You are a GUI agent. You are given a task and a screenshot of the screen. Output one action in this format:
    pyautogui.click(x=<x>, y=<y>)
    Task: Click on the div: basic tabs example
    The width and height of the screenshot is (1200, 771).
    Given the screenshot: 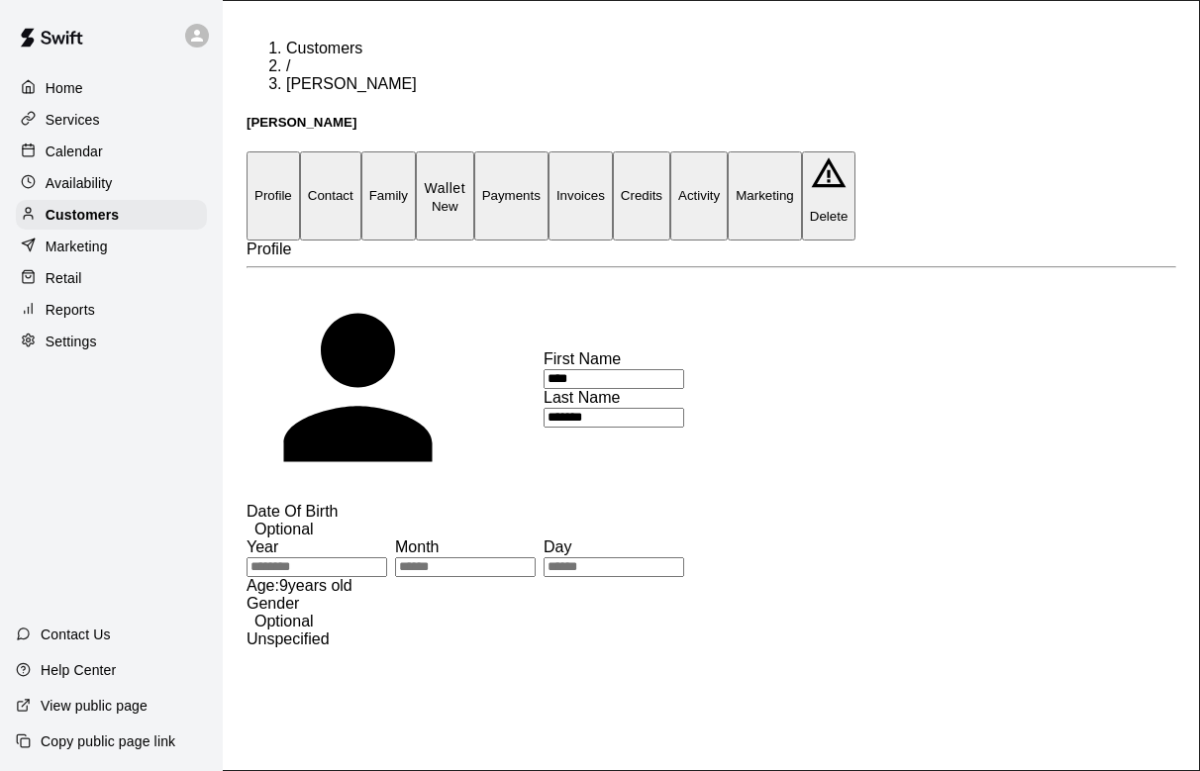 What is the action you would take?
    pyautogui.click(x=711, y=195)
    